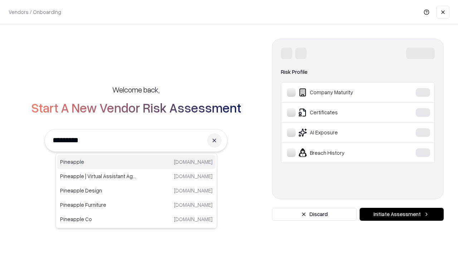 The width and height of the screenshot is (458, 258). What do you see at coordinates (340, 152) in the screenshot?
I see `div: Breach History` at bounding box center [340, 152].